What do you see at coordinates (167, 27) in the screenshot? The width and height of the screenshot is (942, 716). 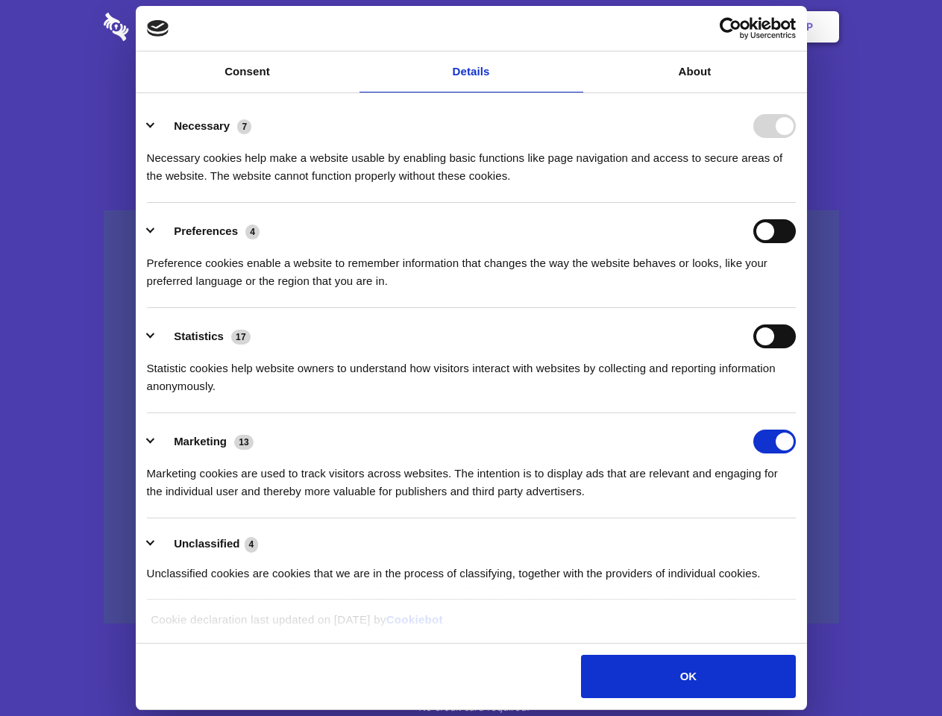 I see `img: logo-wordmark-white-trans-d4663122ce5f474addd5e946df7df03e33cb6a1c49d2221995e7729f52c070b2.svg` at bounding box center [167, 27].